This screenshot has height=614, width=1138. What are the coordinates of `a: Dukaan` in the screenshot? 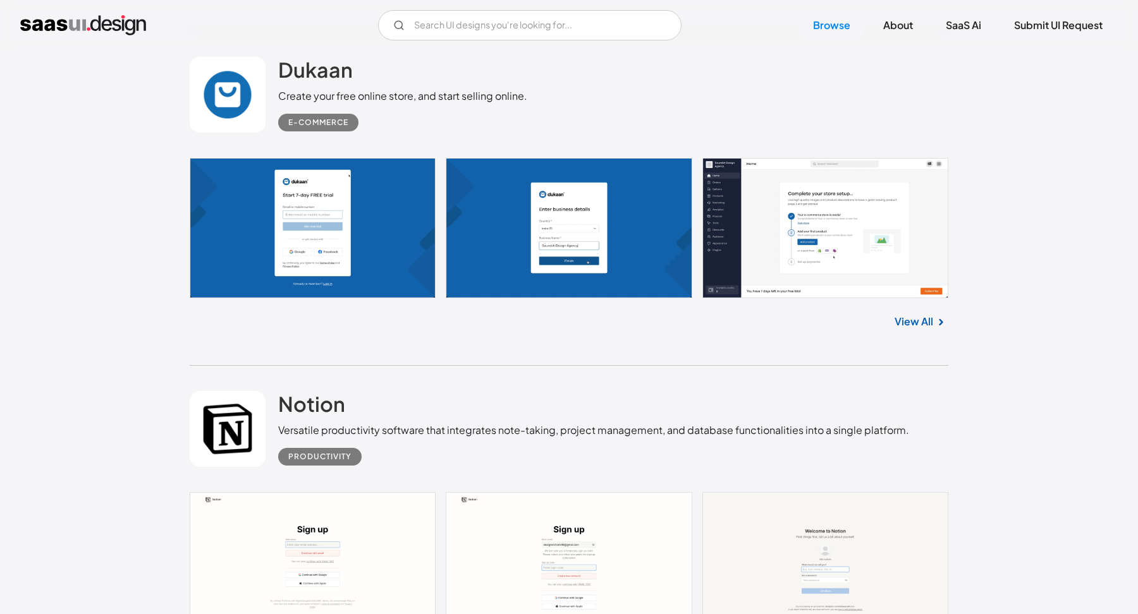 It's located at (315, 73).